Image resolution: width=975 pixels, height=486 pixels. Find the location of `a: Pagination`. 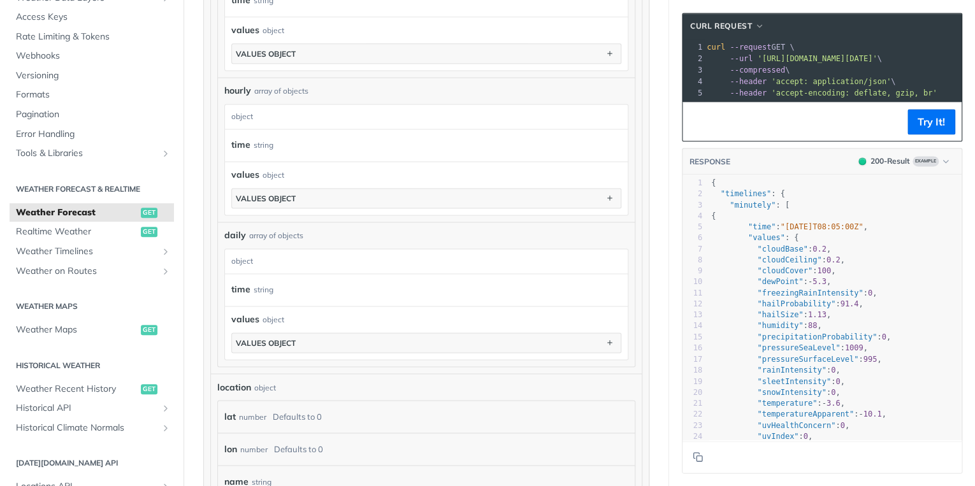

a: Pagination is located at coordinates (92, 115).